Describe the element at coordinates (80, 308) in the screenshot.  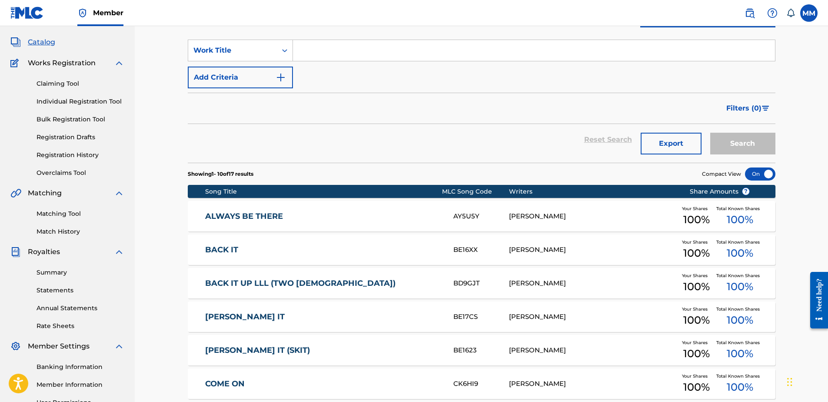
I see `a: Annual Statements` at that location.